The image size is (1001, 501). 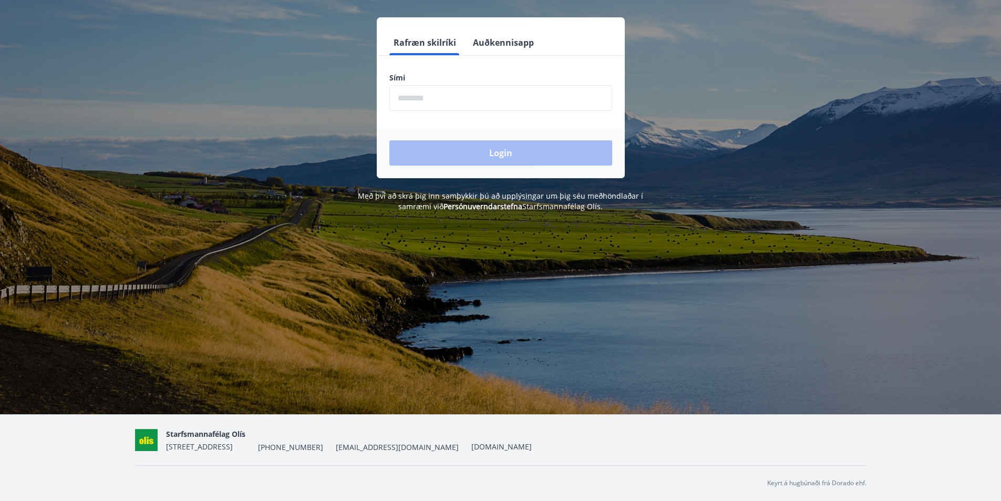 What do you see at coordinates (205, 433) in the screenshot?
I see `span: Starfsmannafélag Olís` at bounding box center [205, 433].